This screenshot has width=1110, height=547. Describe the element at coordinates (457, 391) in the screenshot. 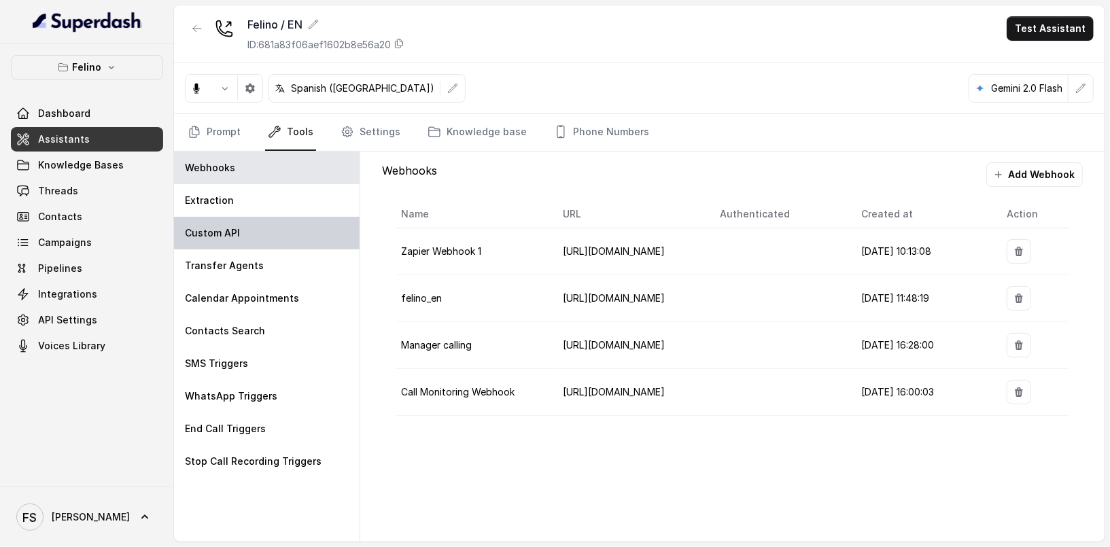

I see `span: Call Monitoring Webhook` at that location.